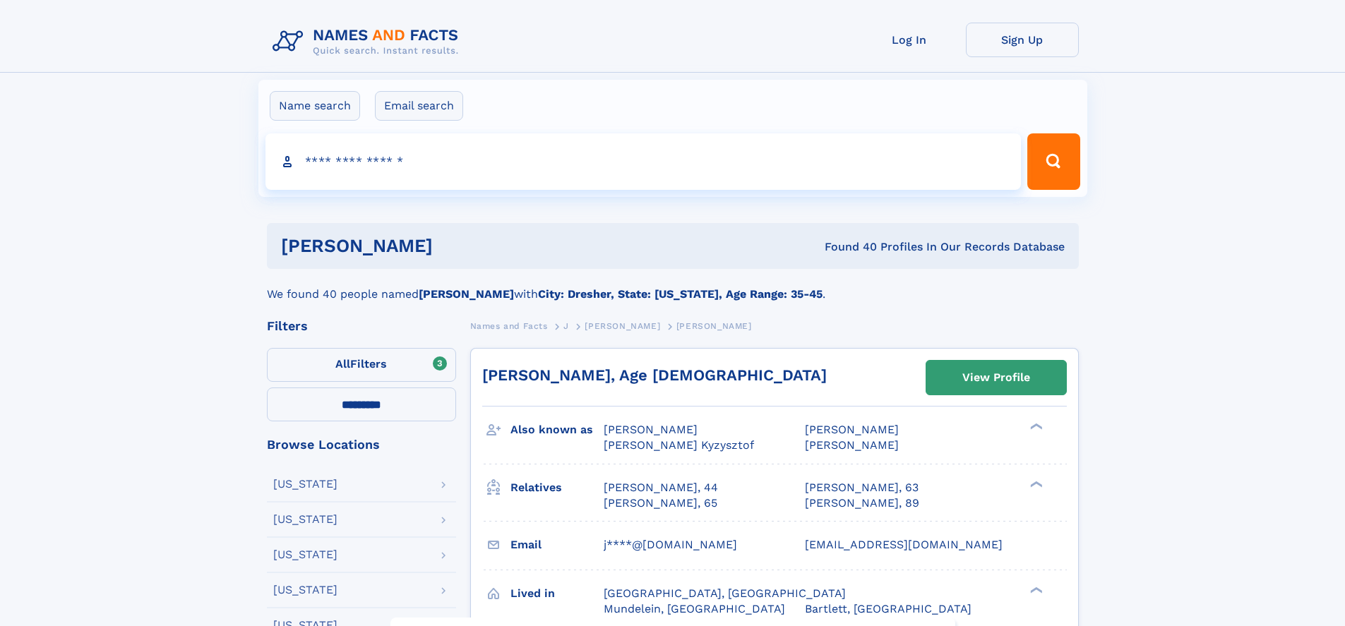 The image size is (1345, 626). I want to click on div: Browse Locations, so click(362, 445).